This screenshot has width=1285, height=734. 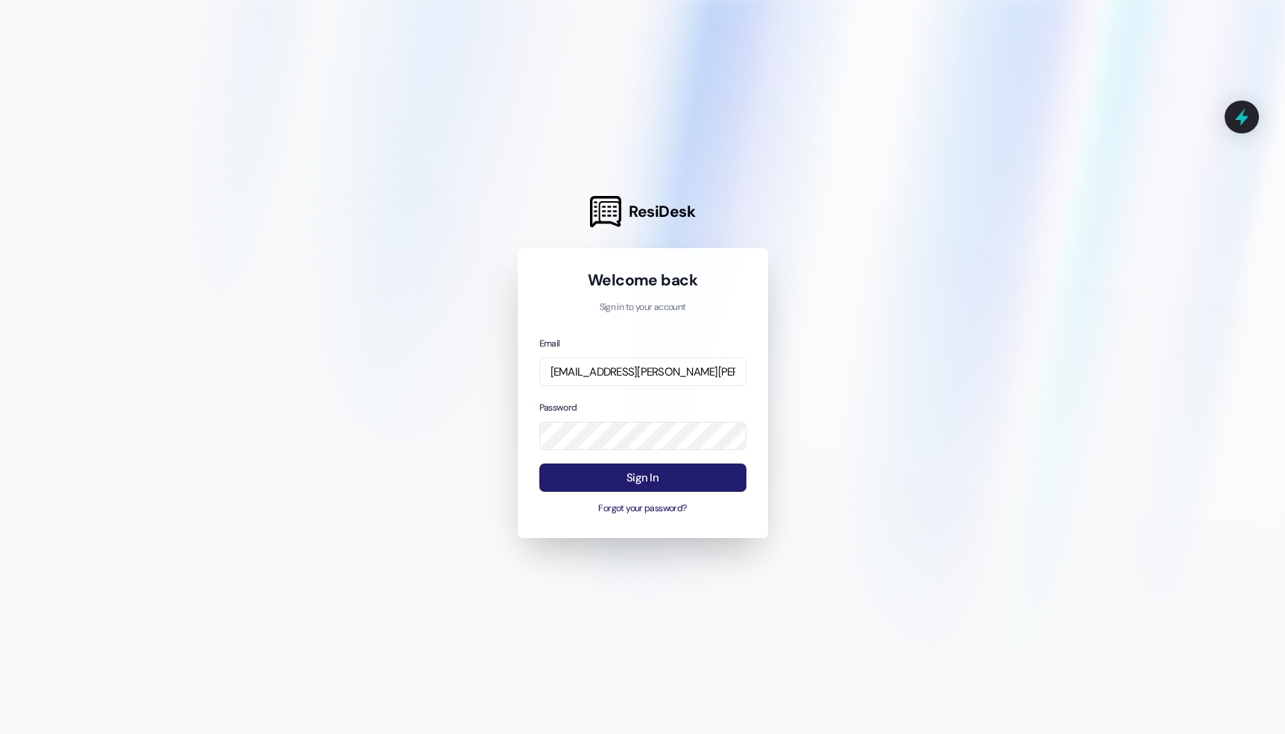 I want to click on label: Email, so click(x=550, y=343).